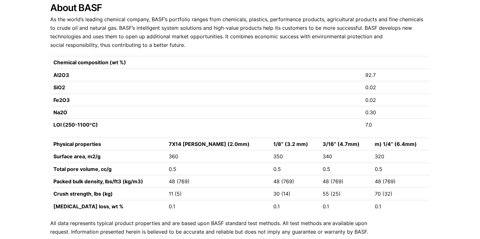  What do you see at coordinates (345, 193) in the screenshot?
I see `td: 55 (25)` at bounding box center [345, 193].